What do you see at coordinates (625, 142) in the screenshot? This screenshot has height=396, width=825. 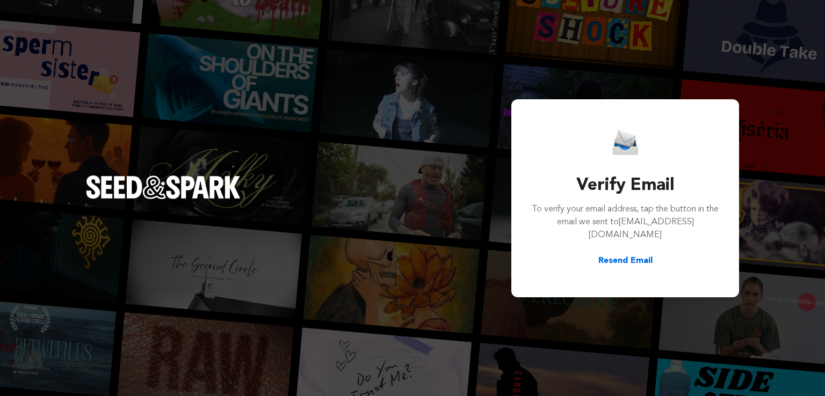 I see `img: Seed&Spark Email Icon` at bounding box center [625, 142].